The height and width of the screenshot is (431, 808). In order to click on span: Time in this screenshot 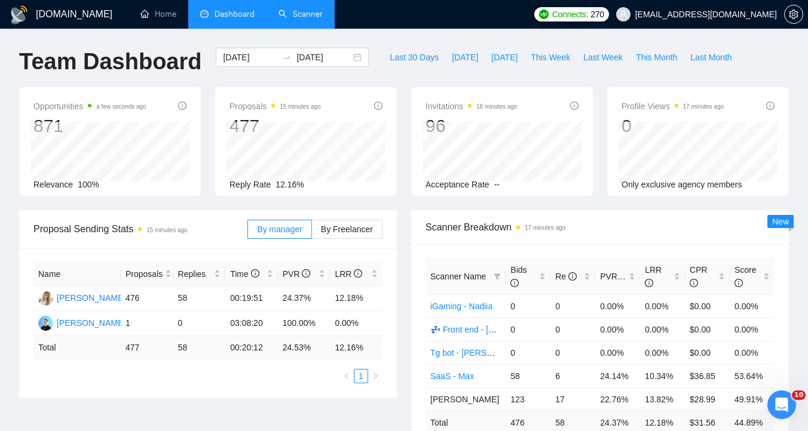, I will do `click(244, 274)`.